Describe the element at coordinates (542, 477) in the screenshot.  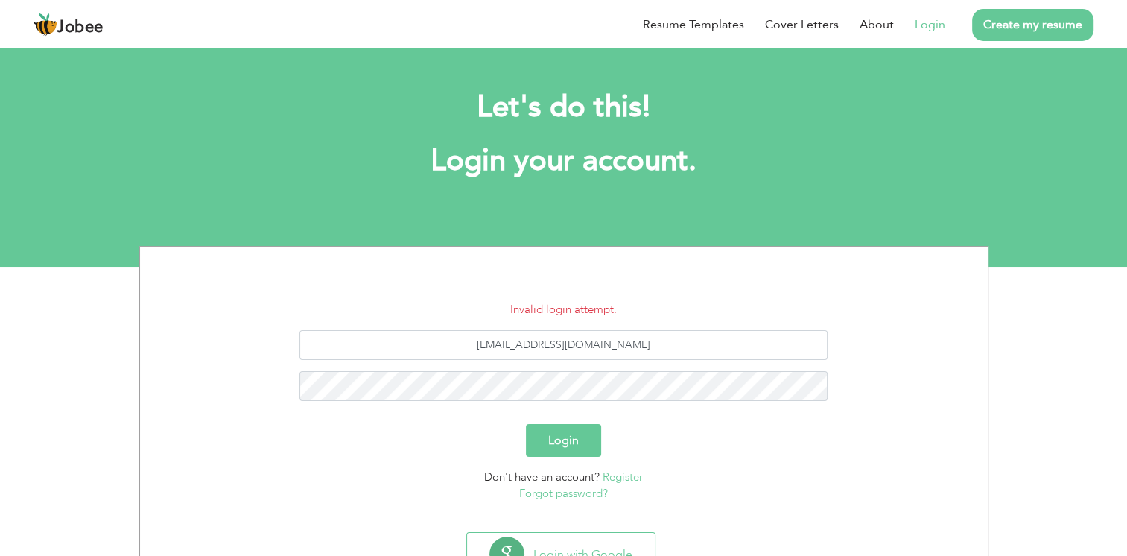
I see `span: Don't have an account?` at that location.